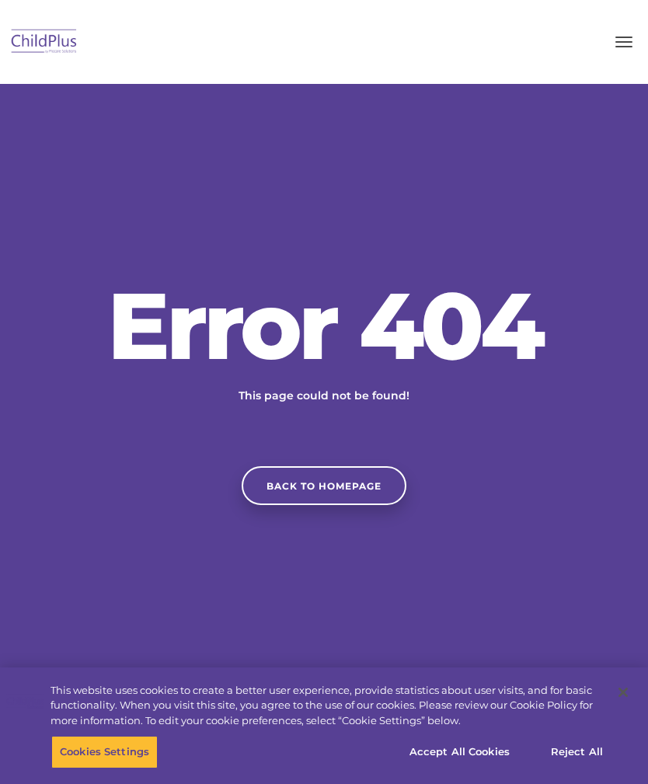  What do you see at coordinates (324, 325) in the screenshot?
I see `h2: Error 404` at bounding box center [324, 325].